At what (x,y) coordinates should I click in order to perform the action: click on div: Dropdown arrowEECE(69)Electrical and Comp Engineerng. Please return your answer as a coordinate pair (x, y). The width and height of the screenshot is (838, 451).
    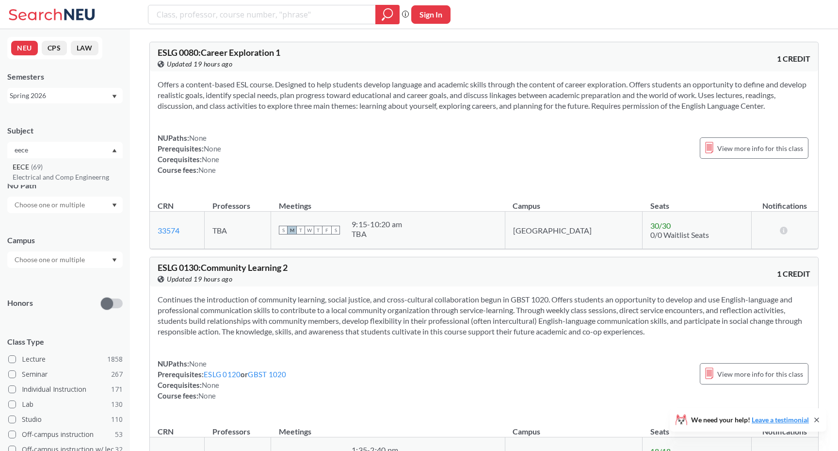
    Looking at the image, I should click on (65, 150).